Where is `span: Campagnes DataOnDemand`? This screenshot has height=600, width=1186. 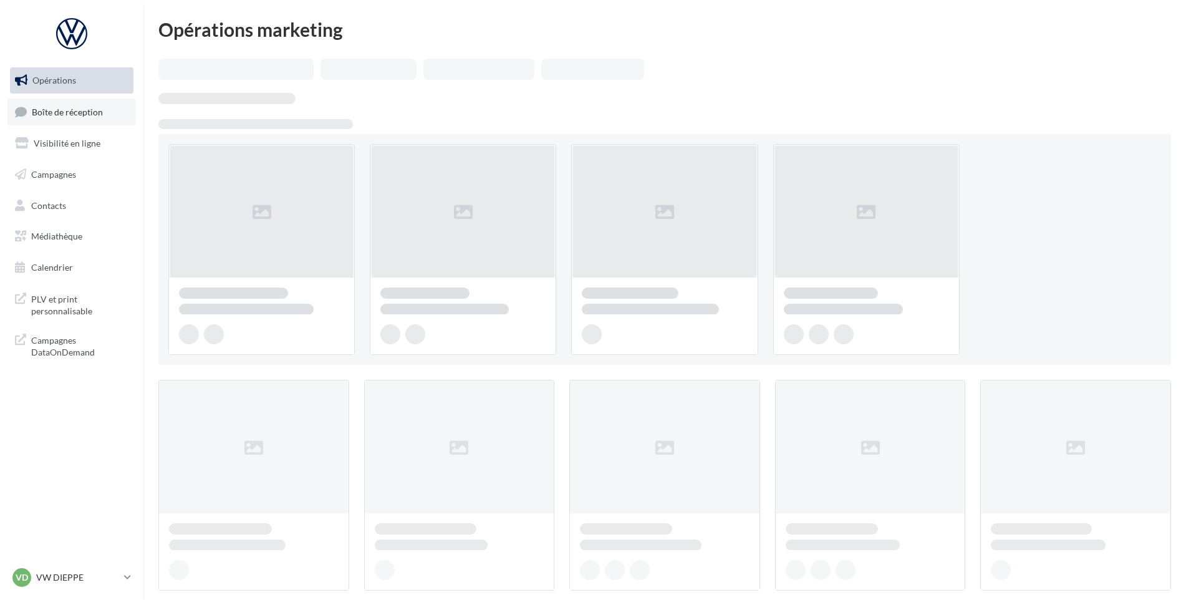
span: Campagnes DataOnDemand is located at coordinates (80, 345).